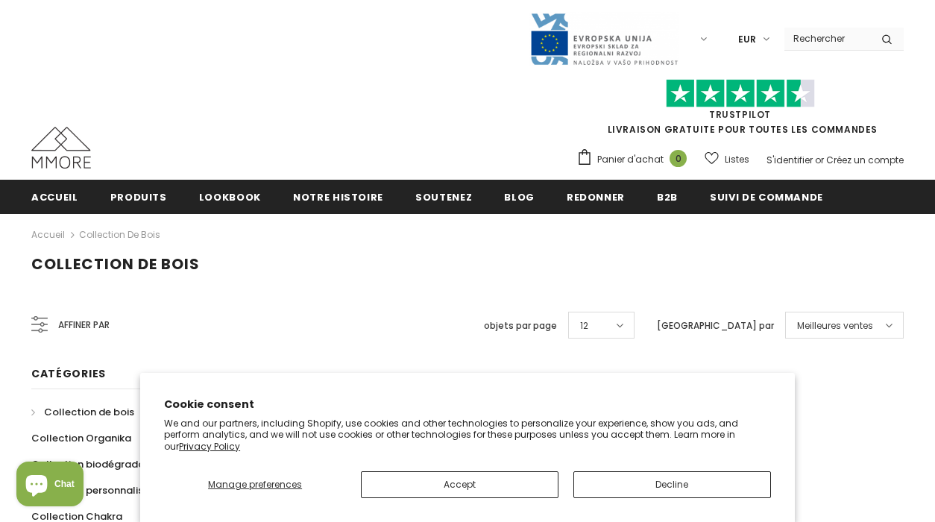 The height and width of the screenshot is (522, 935). I want to click on a: Collection biodégradable, so click(95, 464).